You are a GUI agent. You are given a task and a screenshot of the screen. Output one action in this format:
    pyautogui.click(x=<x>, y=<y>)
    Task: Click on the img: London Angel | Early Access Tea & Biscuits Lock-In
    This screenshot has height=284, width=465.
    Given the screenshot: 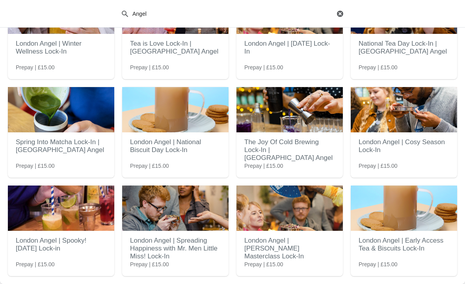 What is the action you would take?
    pyautogui.click(x=404, y=208)
    